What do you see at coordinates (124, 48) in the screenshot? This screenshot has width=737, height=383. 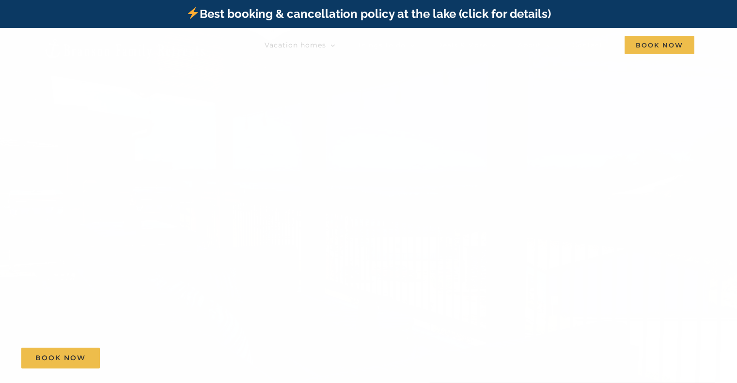 I see `img: Branson Family Retreats Logo` at bounding box center [124, 48].